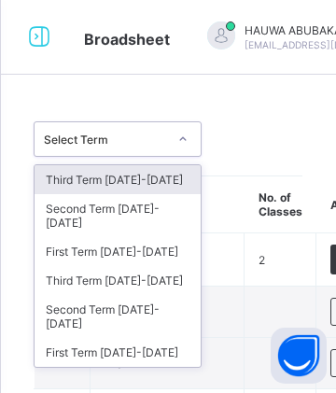 This screenshot has width=336, height=393. Describe the element at coordinates (299, 355) in the screenshot. I see `button: Open asap` at that location.